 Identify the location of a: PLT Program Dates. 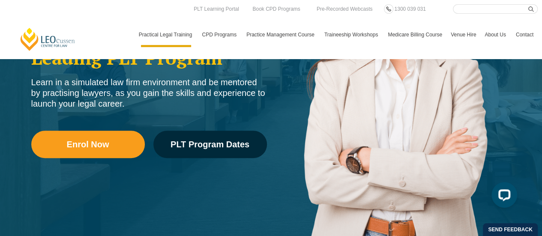
(210, 144).